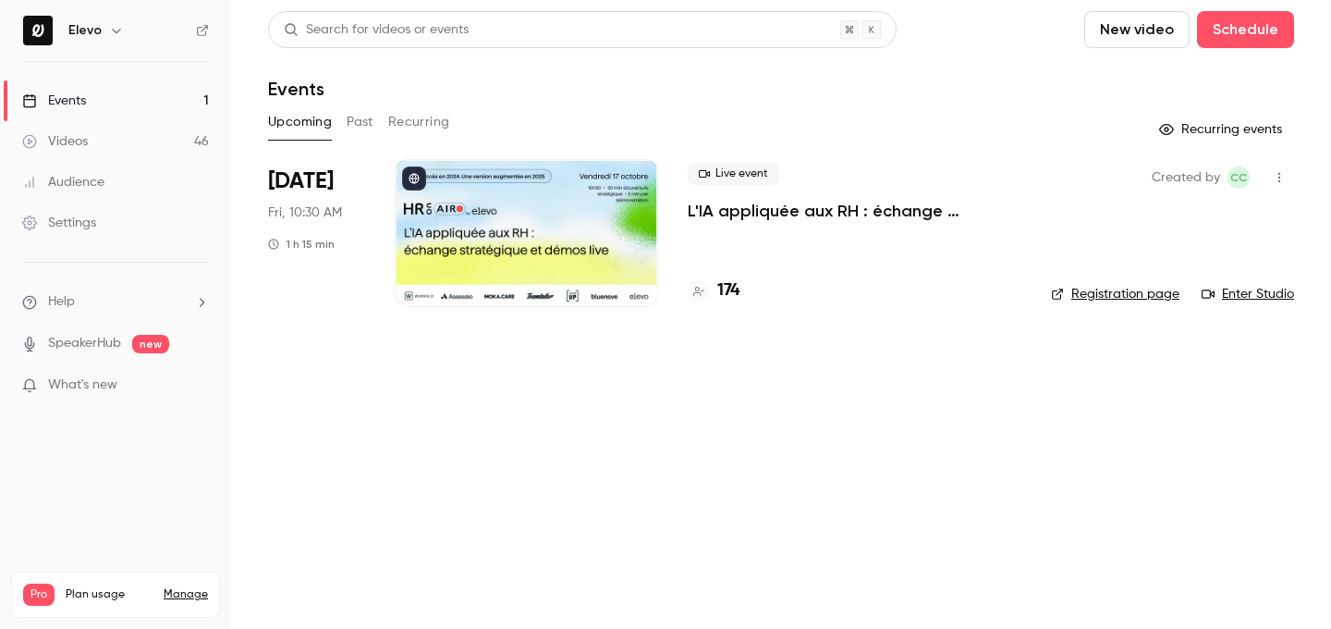  Describe the element at coordinates (186, 594) in the screenshot. I see `a: Manage` at that location.